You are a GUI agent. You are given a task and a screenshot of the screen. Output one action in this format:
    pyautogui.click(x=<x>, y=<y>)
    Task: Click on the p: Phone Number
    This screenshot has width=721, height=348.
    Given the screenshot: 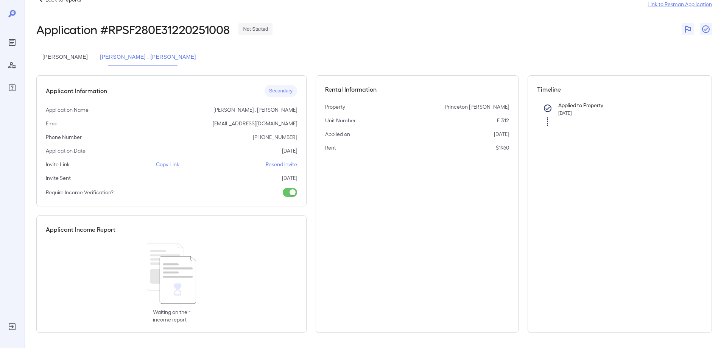 What is the action you would take?
    pyautogui.click(x=64, y=137)
    